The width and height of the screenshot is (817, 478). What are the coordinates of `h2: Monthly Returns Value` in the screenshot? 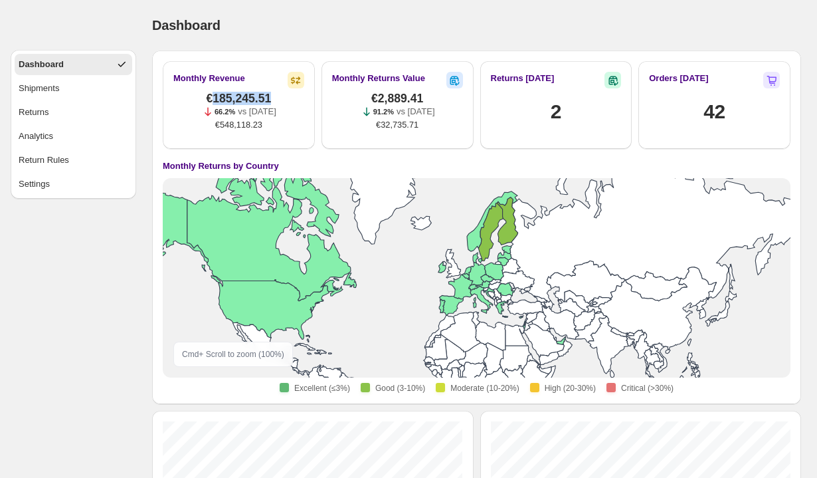 It's located at (379, 78).